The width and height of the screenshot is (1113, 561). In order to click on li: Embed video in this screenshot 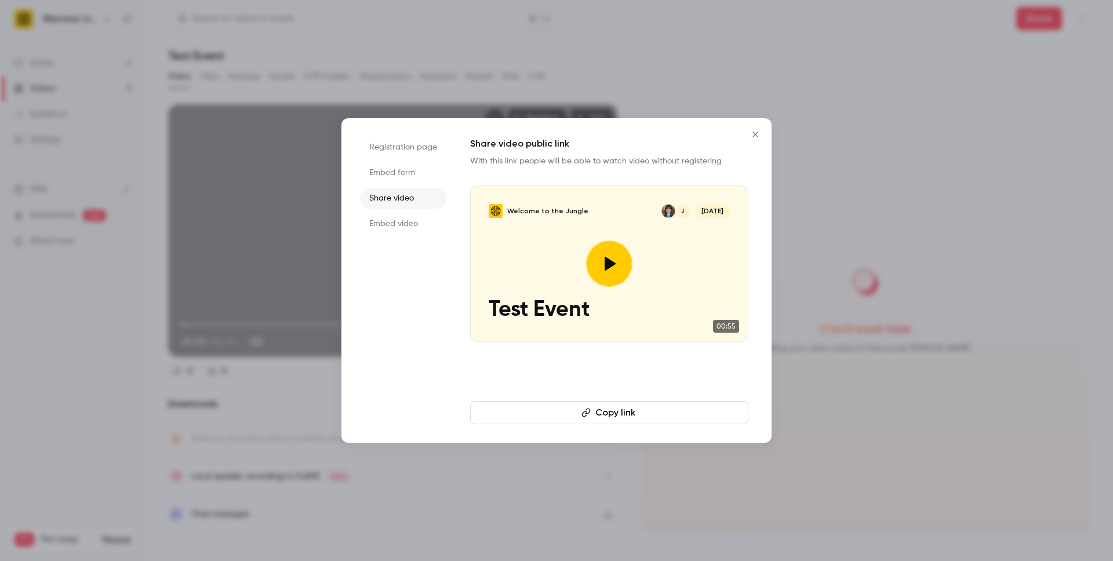, I will do `click(404, 224)`.